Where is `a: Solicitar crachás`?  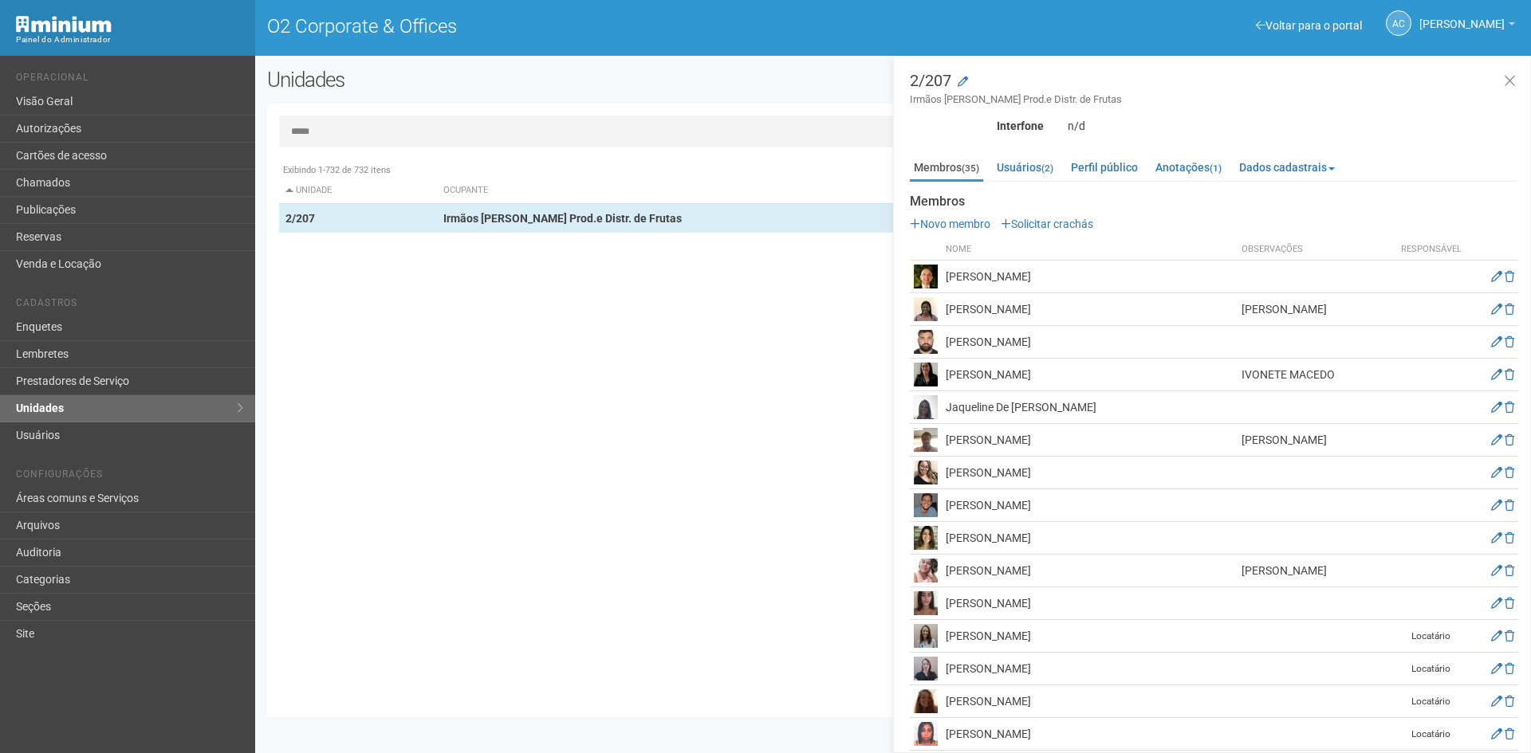
a: Solicitar crachás is located at coordinates (1047, 224).